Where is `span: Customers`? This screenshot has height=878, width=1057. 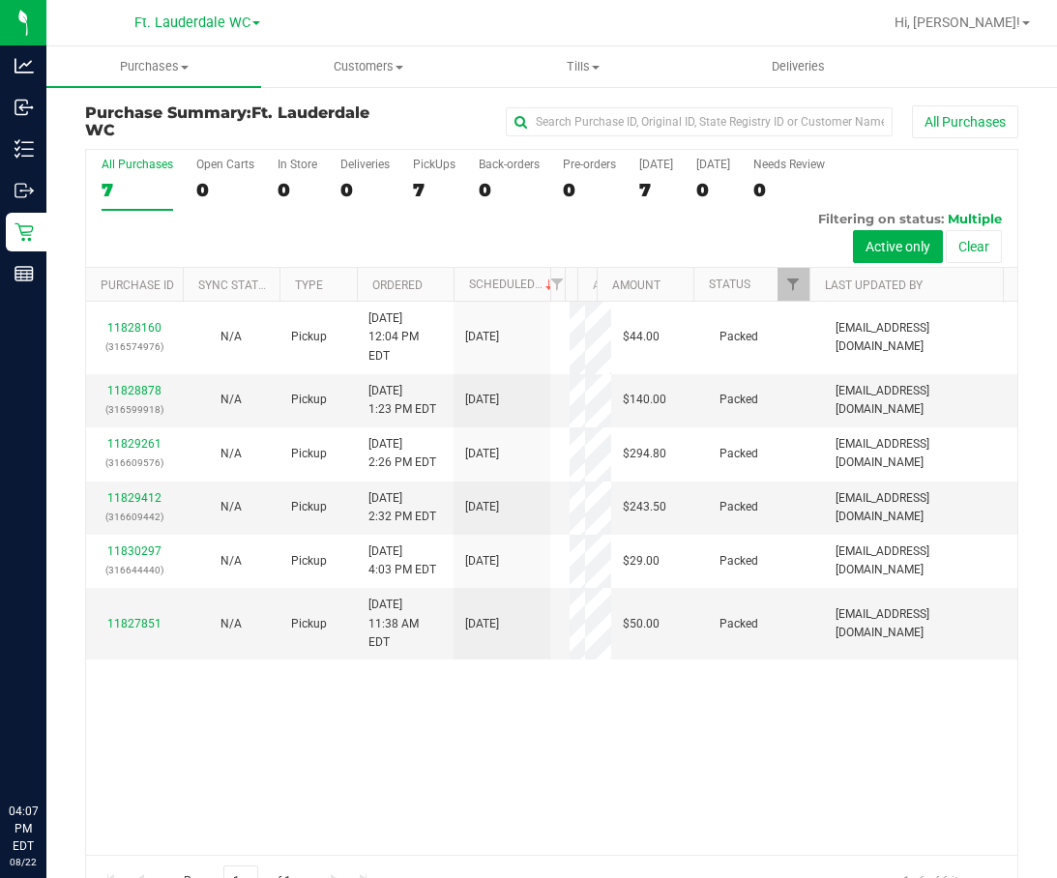 span: Customers is located at coordinates (368, 67).